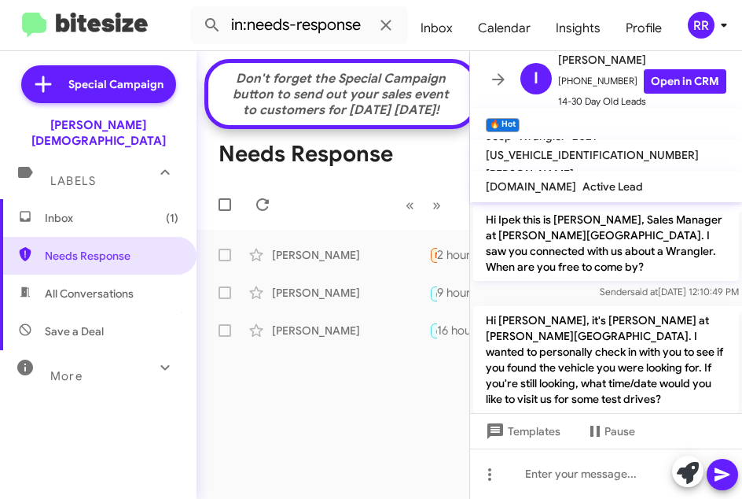  What do you see at coordinates (702, 25) in the screenshot?
I see `div: RR` at bounding box center [702, 25].